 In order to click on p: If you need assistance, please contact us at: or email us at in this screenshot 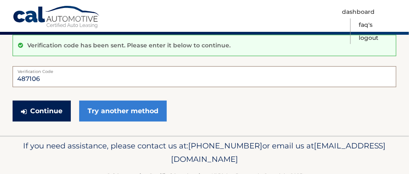, I will do `click(205, 153)`.